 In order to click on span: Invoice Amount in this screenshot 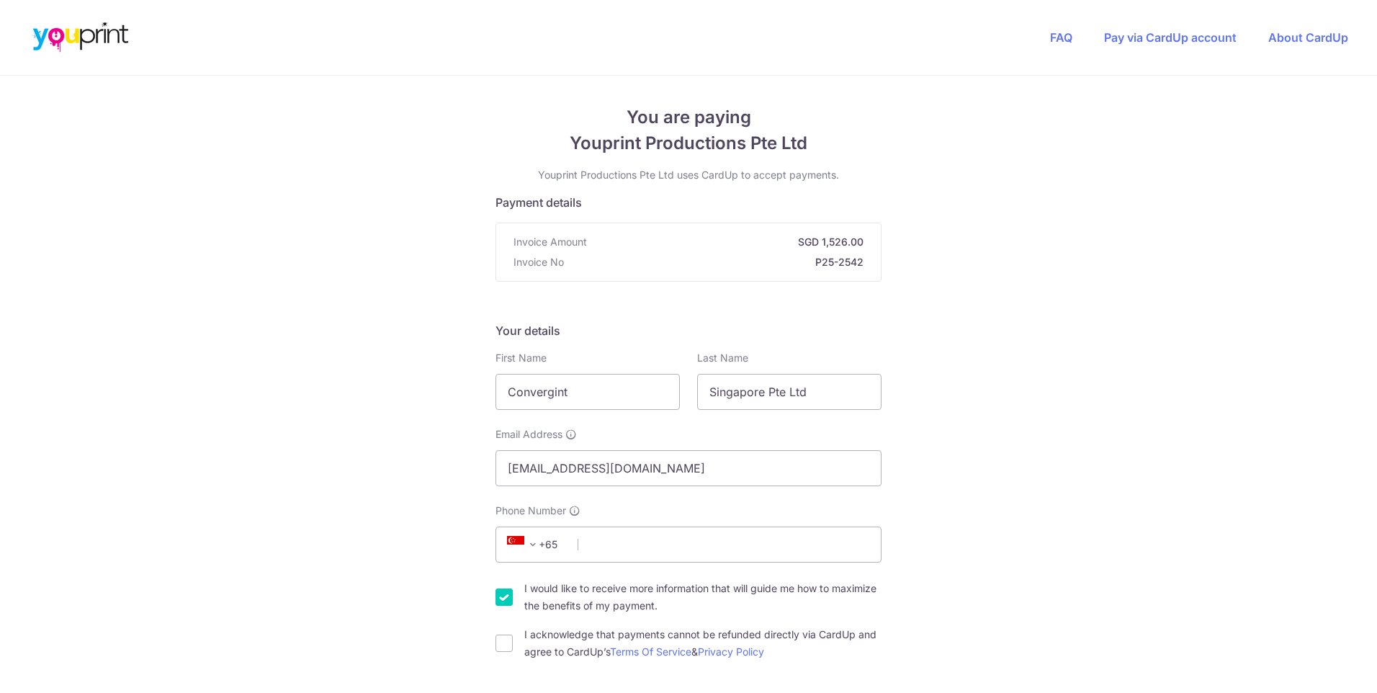, I will do `click(550, 242)`.